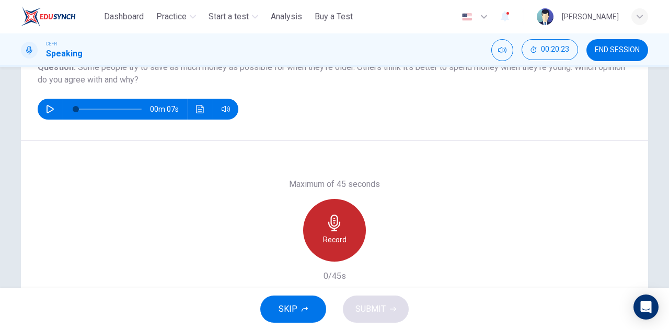  What do you see at coordinates (335, 277) in the screenshot?
I see `h6: 0/45s` at bounding box center [335, 277].